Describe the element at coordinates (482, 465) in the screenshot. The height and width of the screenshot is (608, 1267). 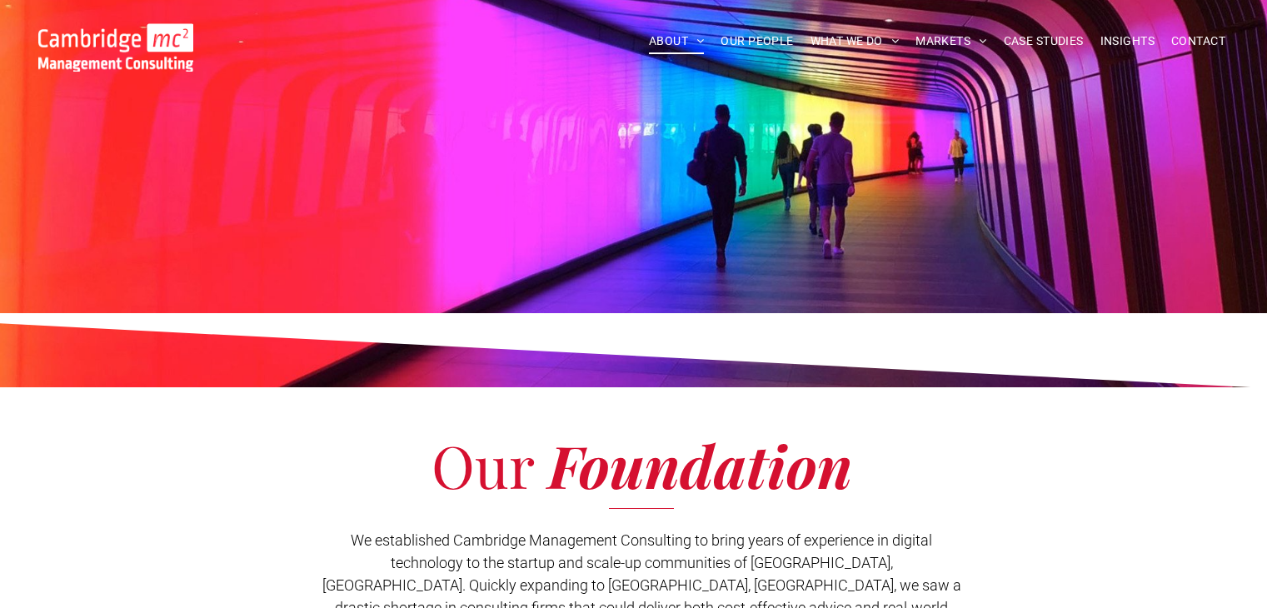
I see `span: Our` at that location.